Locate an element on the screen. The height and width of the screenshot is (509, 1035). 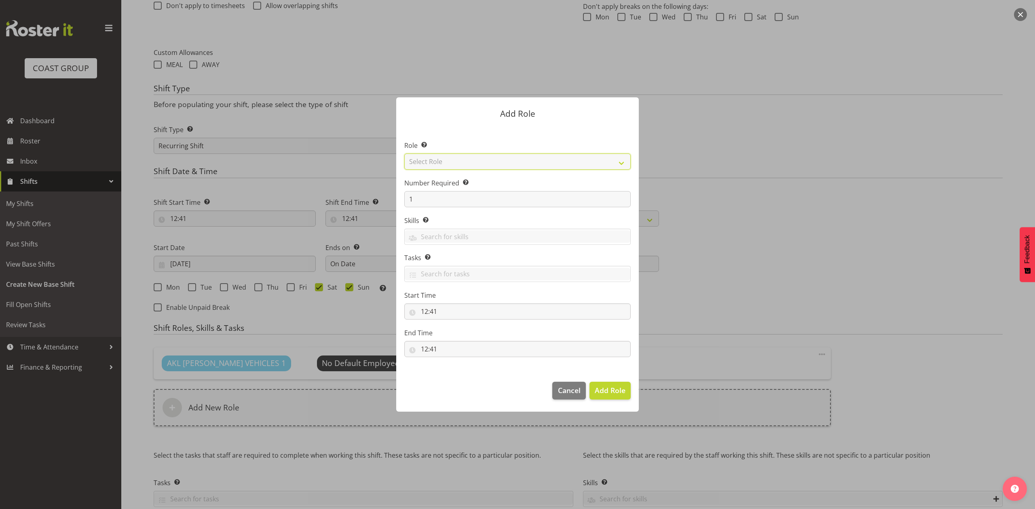
label: Start Time is located at coordinates (517, 296).